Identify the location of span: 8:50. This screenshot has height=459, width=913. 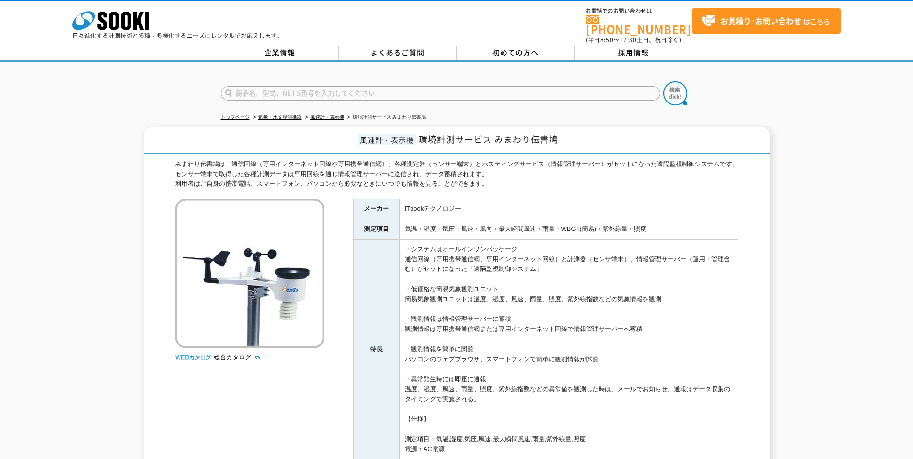
(607, 40).